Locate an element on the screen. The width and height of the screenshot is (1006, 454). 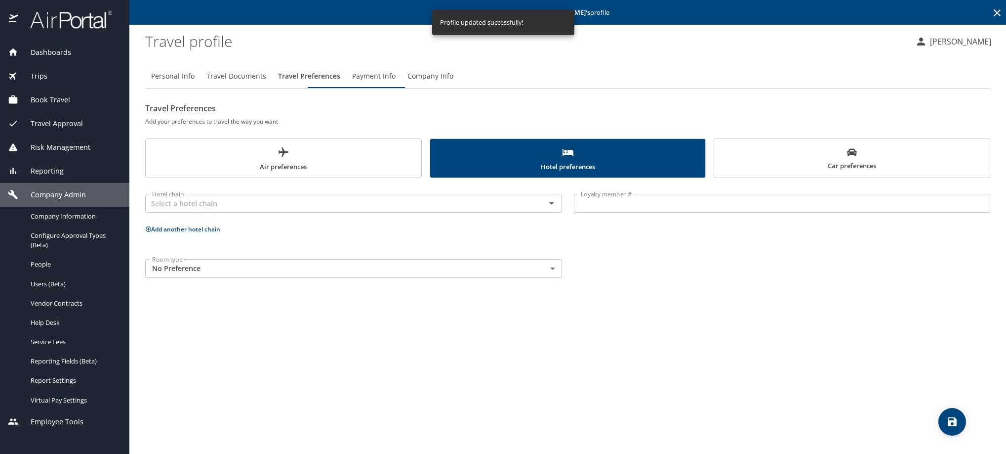
span: Trips is located at coordinates (33, 76).